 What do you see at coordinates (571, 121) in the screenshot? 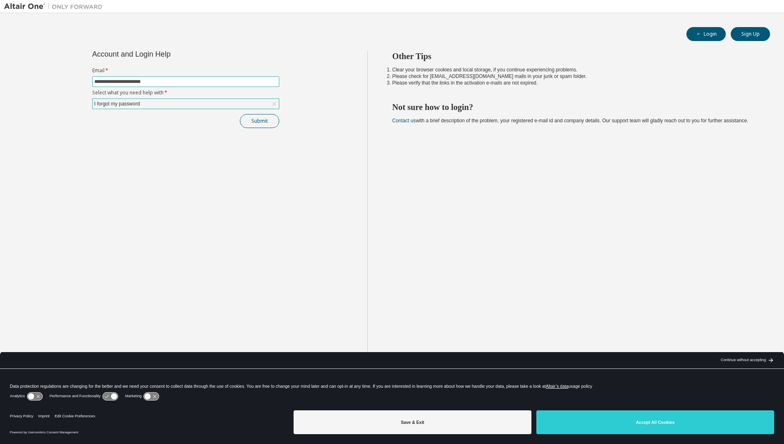
I see `span: with a brief description of the problem, your registered e-mail id and company details. Our suppo...` at bounding box center [571, 121].